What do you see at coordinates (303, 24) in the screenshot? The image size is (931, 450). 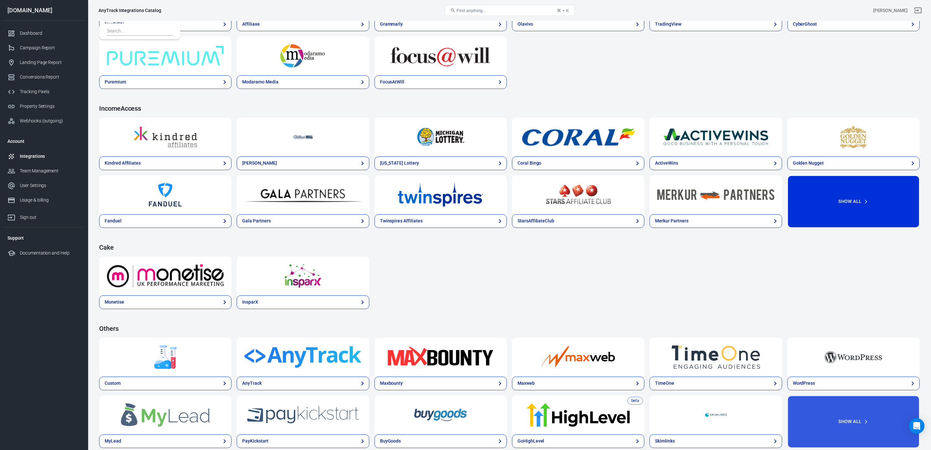 I see `a: Affiliaxe` at bounding box center [303, 24].